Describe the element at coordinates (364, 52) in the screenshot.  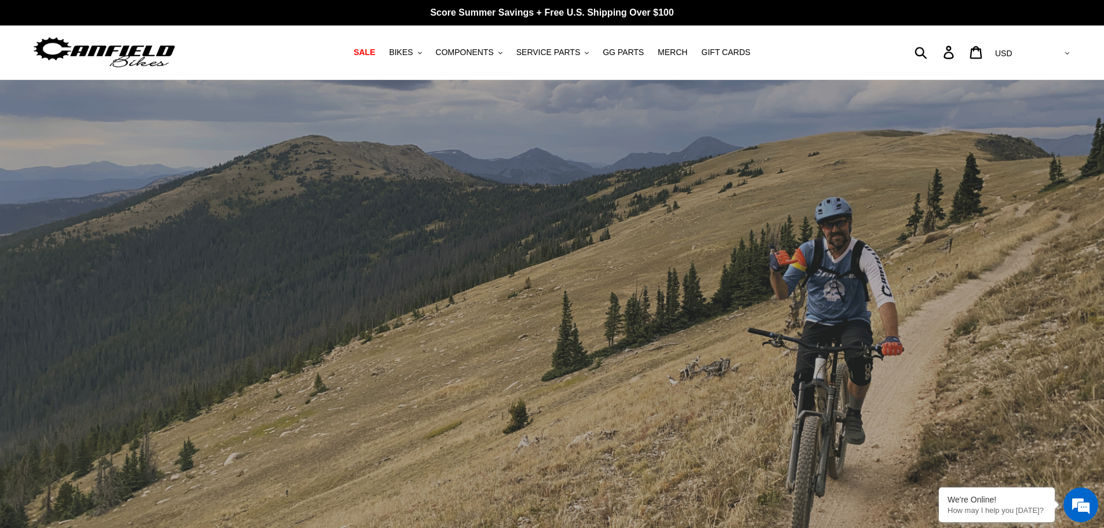
I see `span: SALE` at that location.